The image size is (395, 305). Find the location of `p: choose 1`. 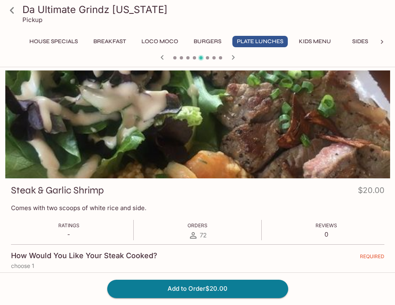

p: choose 1 is located at coordinates (198, 266).